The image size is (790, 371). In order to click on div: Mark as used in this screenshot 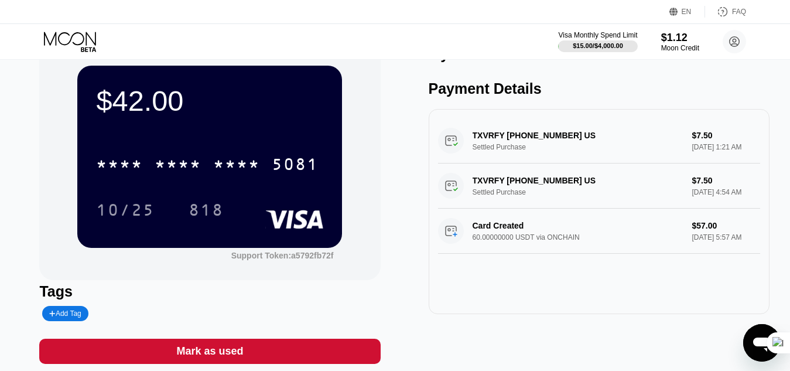, I will do `click(210, 351)`.